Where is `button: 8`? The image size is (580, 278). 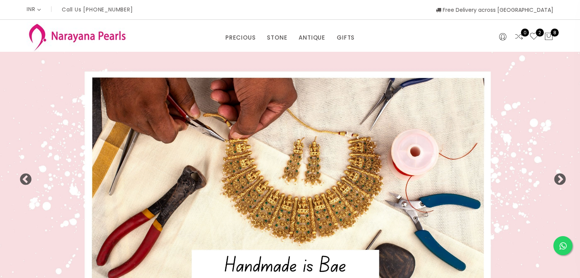
button: 8 is located at coordinates (548, 37).